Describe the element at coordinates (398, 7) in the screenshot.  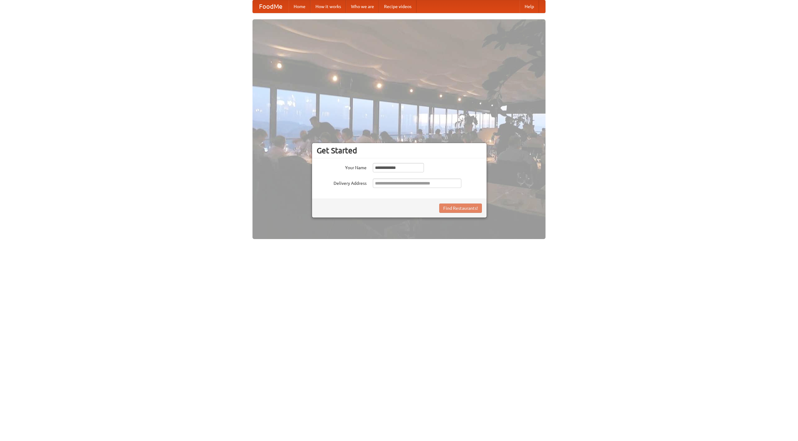
I see `a: Recipe videos` at that location.